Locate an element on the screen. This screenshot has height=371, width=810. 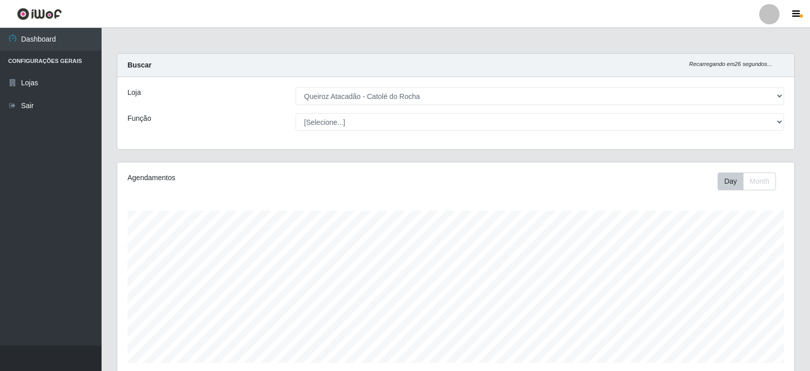
button: Month is located at coordinates (759, 181).